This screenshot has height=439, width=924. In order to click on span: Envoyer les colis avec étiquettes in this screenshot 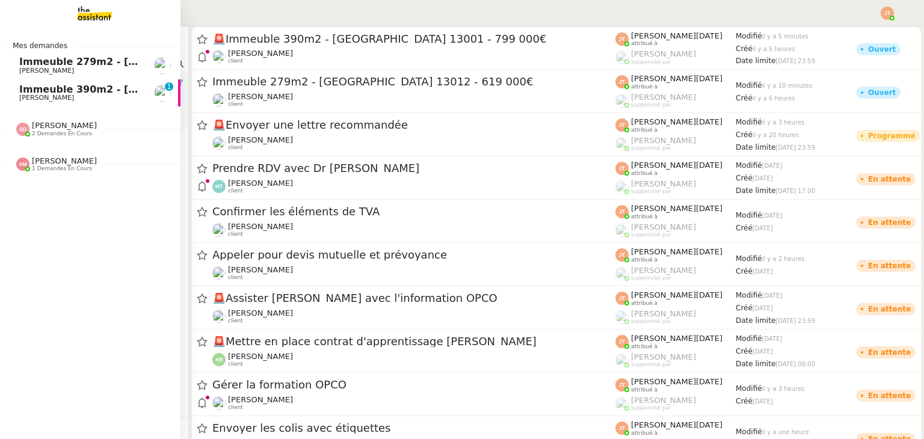, I will do `click(414, 428)`.